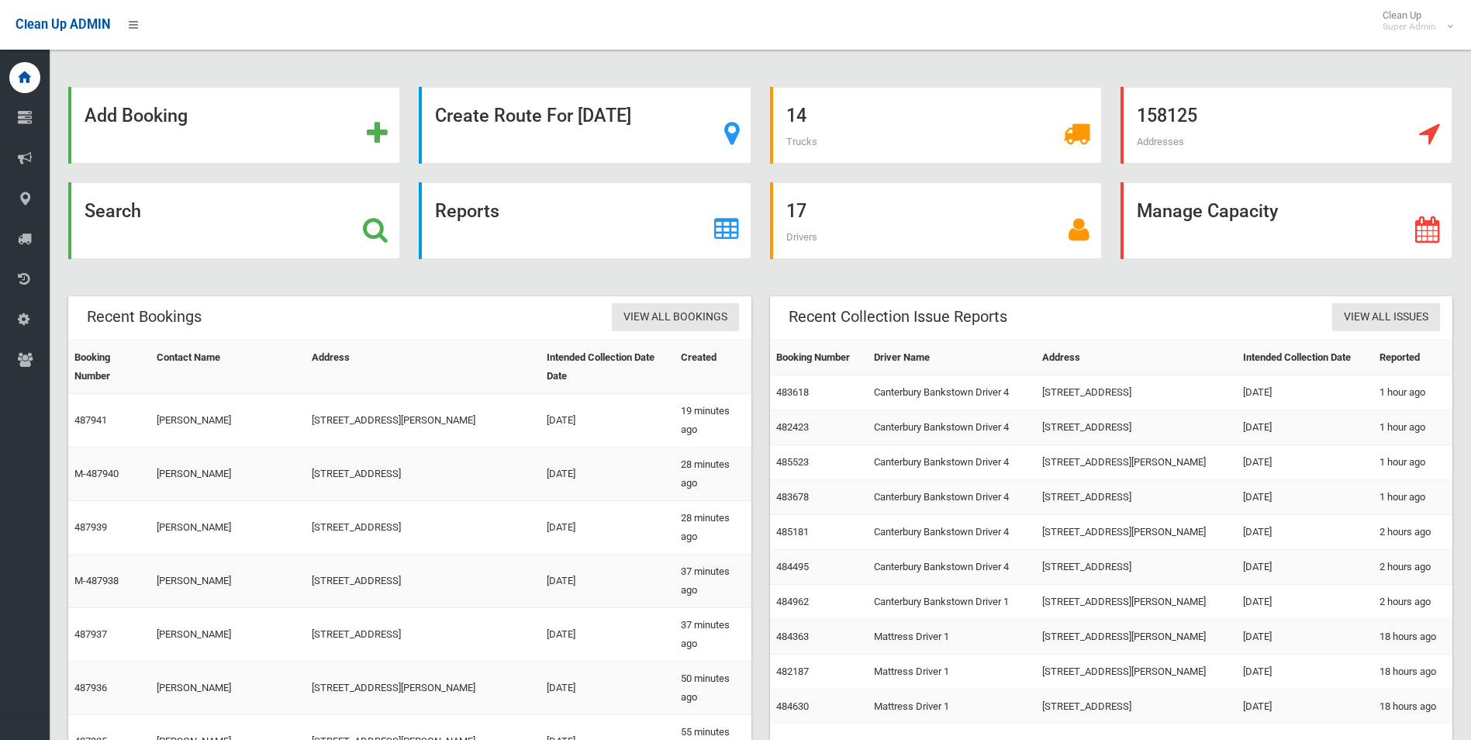  I want to click on a: 484962, so click(792, 601).